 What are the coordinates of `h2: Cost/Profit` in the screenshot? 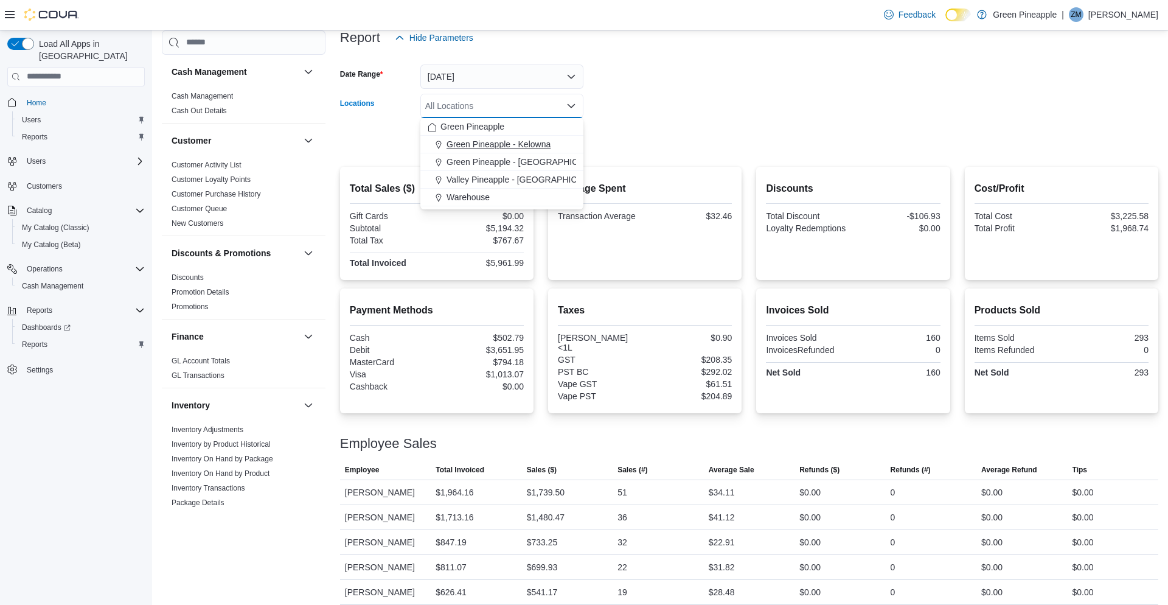 It's located at (1062, 189).